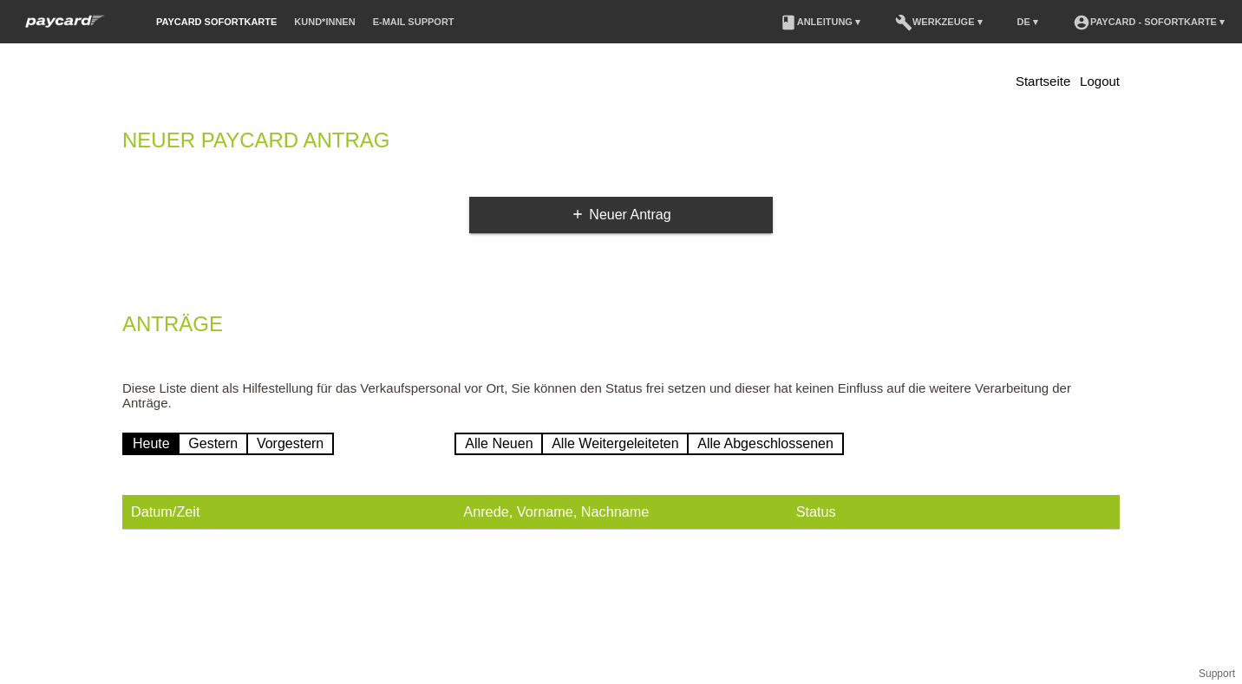 The image size is (1242, 684). Describe the element at coordinates (151, 444) in the screenshot. I see `a: Heute` at that location.